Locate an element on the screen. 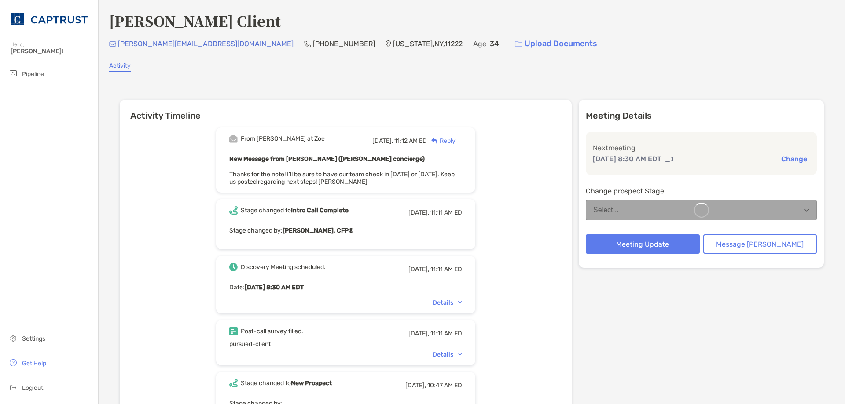 The height and width of the screenshot is (404, 845). p: Date : is located at coordinates (346, 287).